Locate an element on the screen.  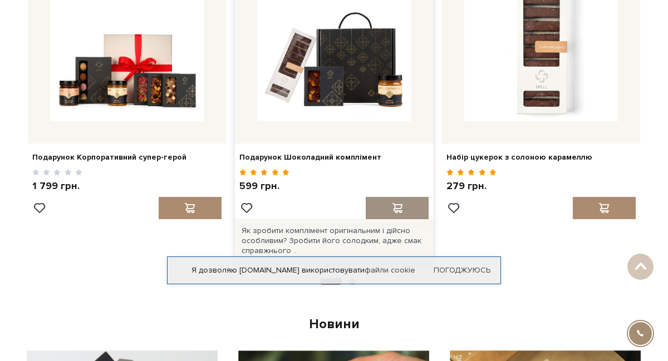
a: Подарунок Шоколадний комплімент is located at coordinates (334, 158).